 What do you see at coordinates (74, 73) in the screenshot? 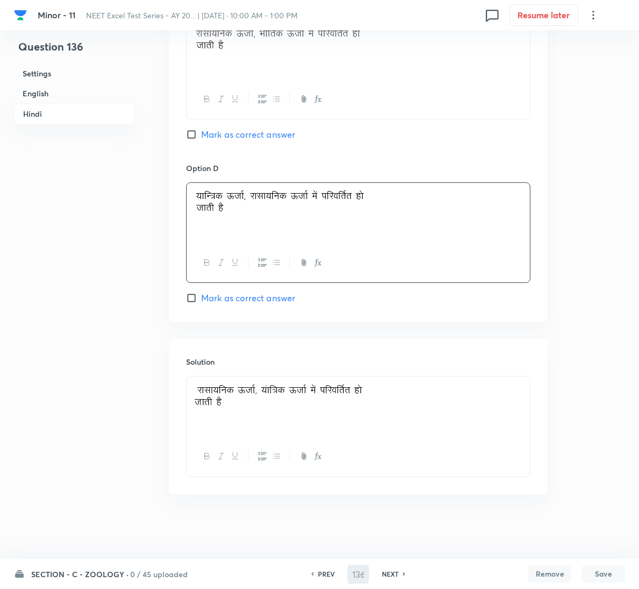
I see `h6: Settings` at bounding box center [74, 73].